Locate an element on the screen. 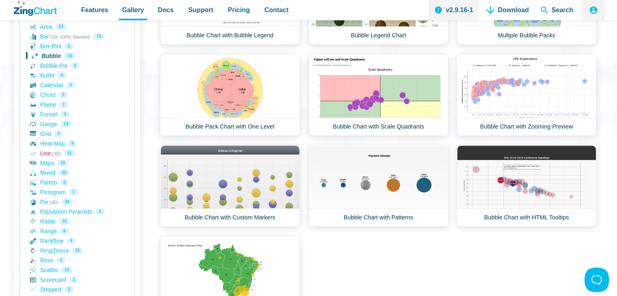 The image size is (617, 296). a: Bubble Chart with Patterns is located at coordinates (378, 186).